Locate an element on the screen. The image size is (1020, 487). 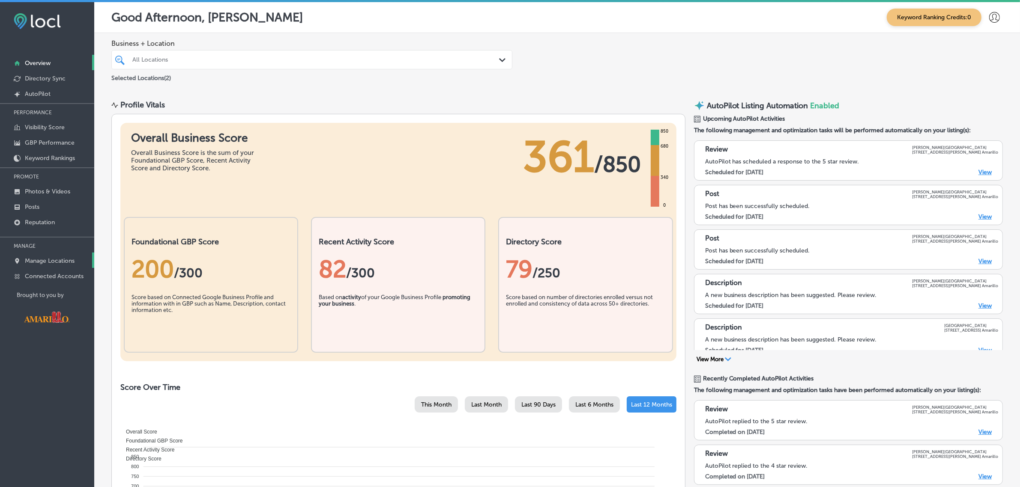
span: This Month is located at coordinates (436, 405).